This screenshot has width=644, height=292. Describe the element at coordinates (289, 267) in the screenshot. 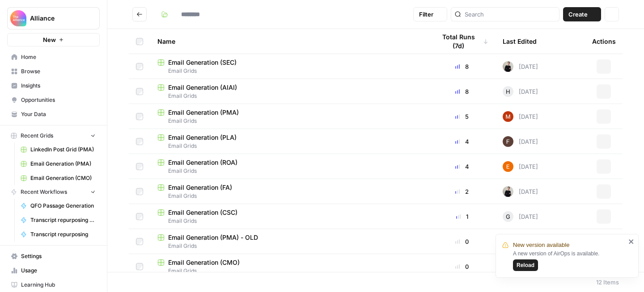

I see `a: Email Generation (CMO)Email Grids` at that location.